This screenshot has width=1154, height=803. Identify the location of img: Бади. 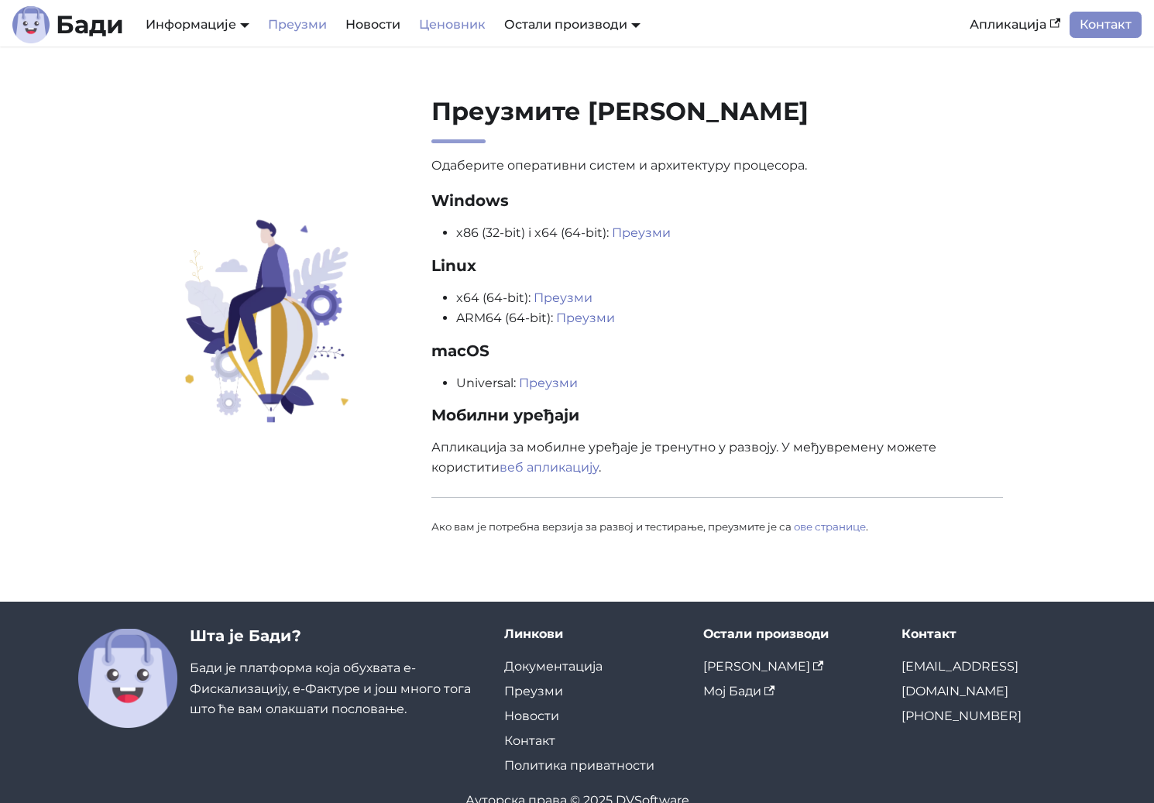
(128, 679).